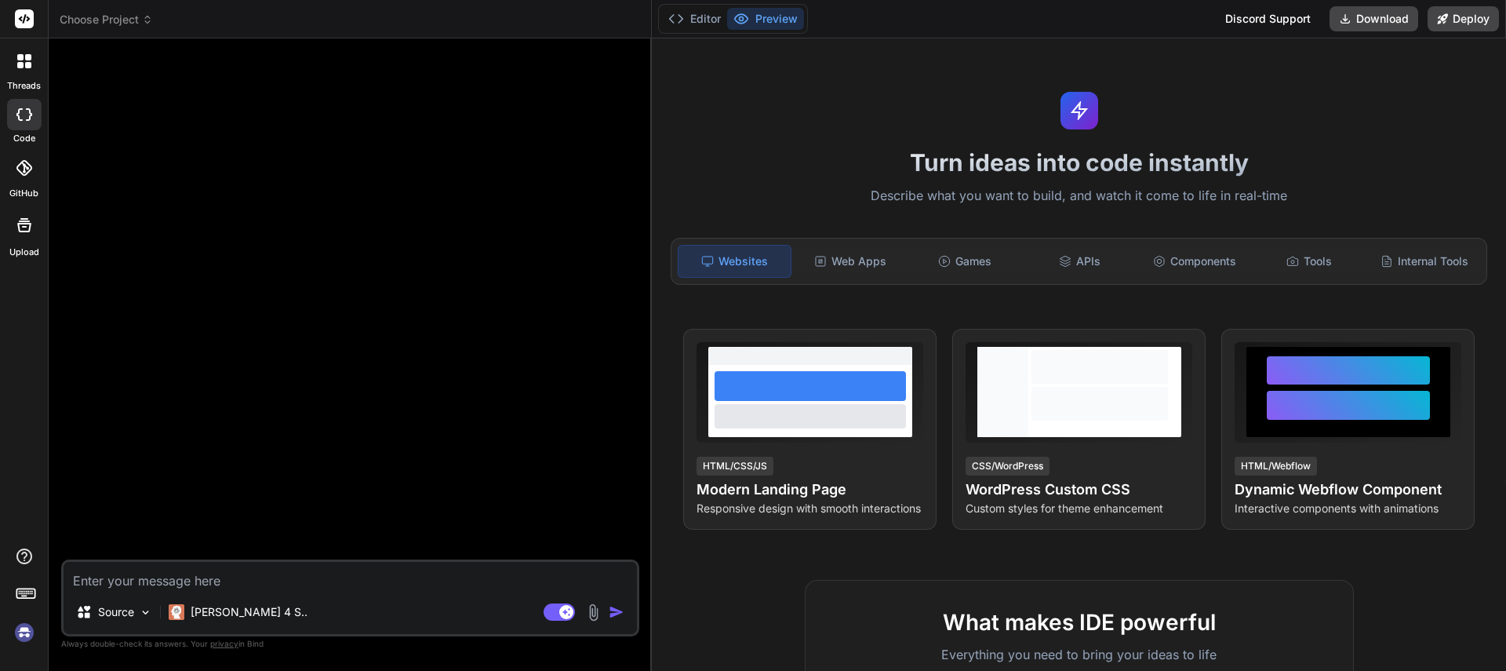 This screenshot has width=1506, height=671. Describe the element at coordinates (1080, 261) in the screenshot. I see `div: APIs` at that location.